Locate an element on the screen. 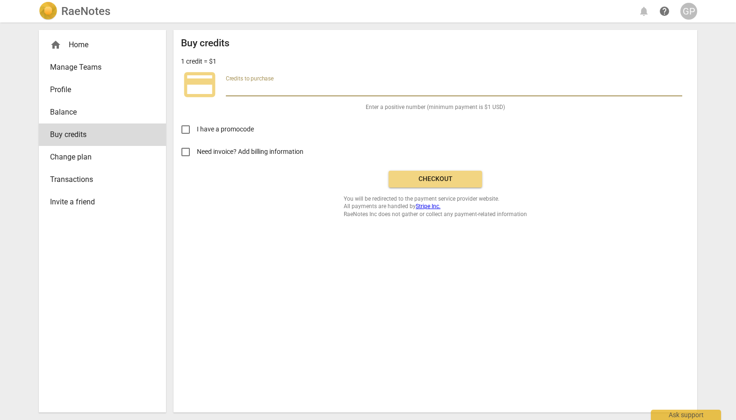  span: I have a promocode is located at coordinates (225, 129).